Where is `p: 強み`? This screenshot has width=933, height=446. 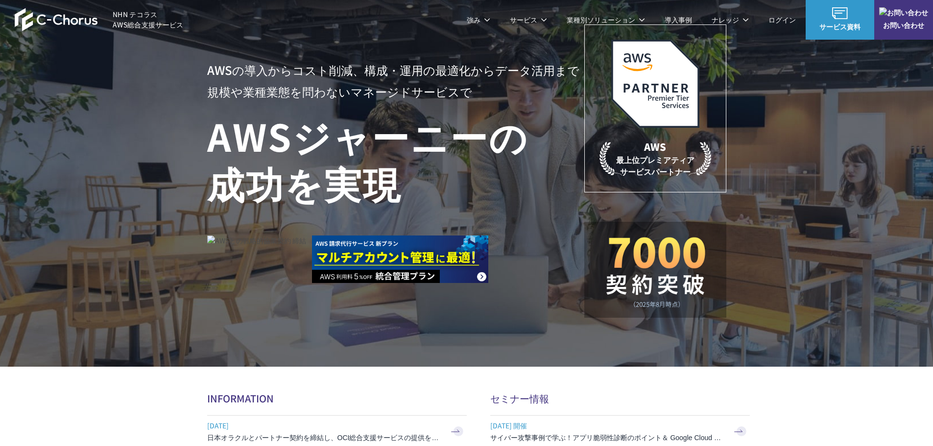
p: 強み is located at coordinates (478, 20).